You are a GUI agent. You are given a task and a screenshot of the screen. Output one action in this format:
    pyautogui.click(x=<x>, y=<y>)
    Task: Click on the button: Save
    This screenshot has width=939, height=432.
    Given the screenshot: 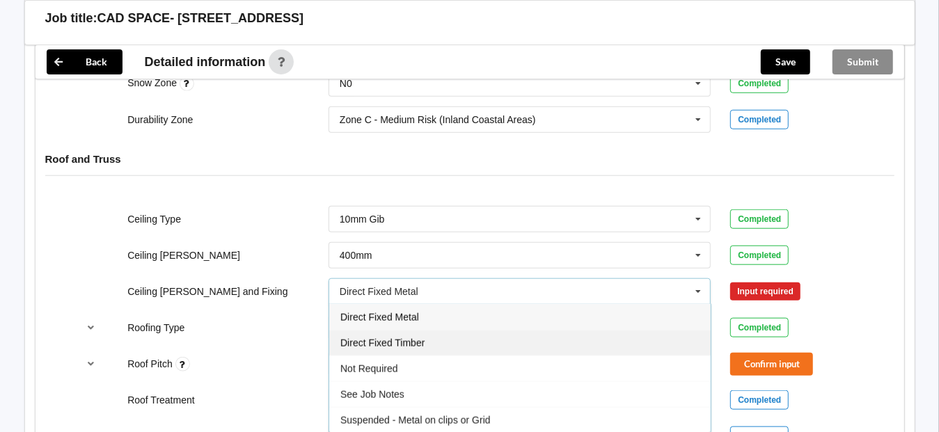 What is the action you would take?
    pyautogui.click(x=785, y=62)
    